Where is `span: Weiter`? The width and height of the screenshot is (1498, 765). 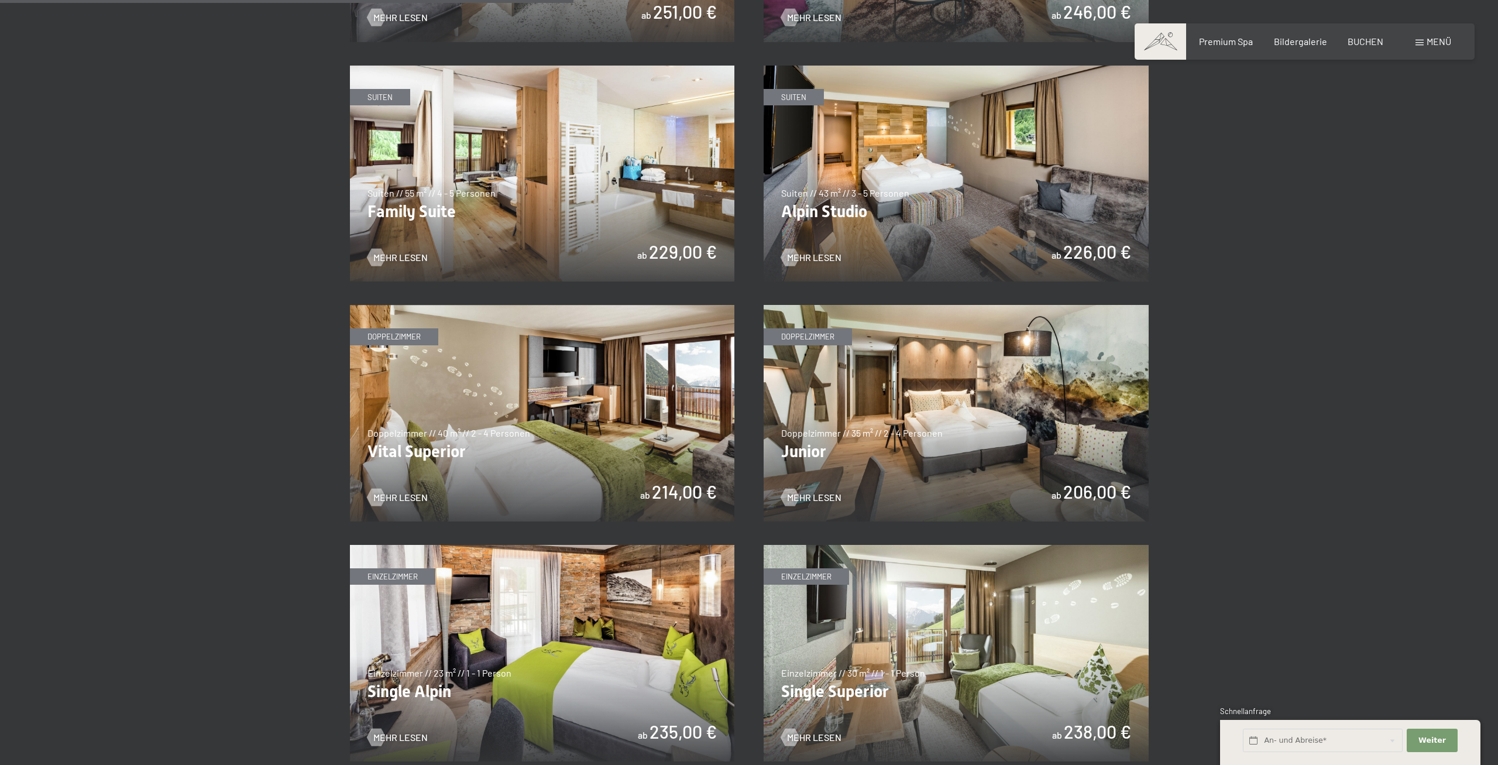 span: Weiter is located at coordinates (1432, 740).